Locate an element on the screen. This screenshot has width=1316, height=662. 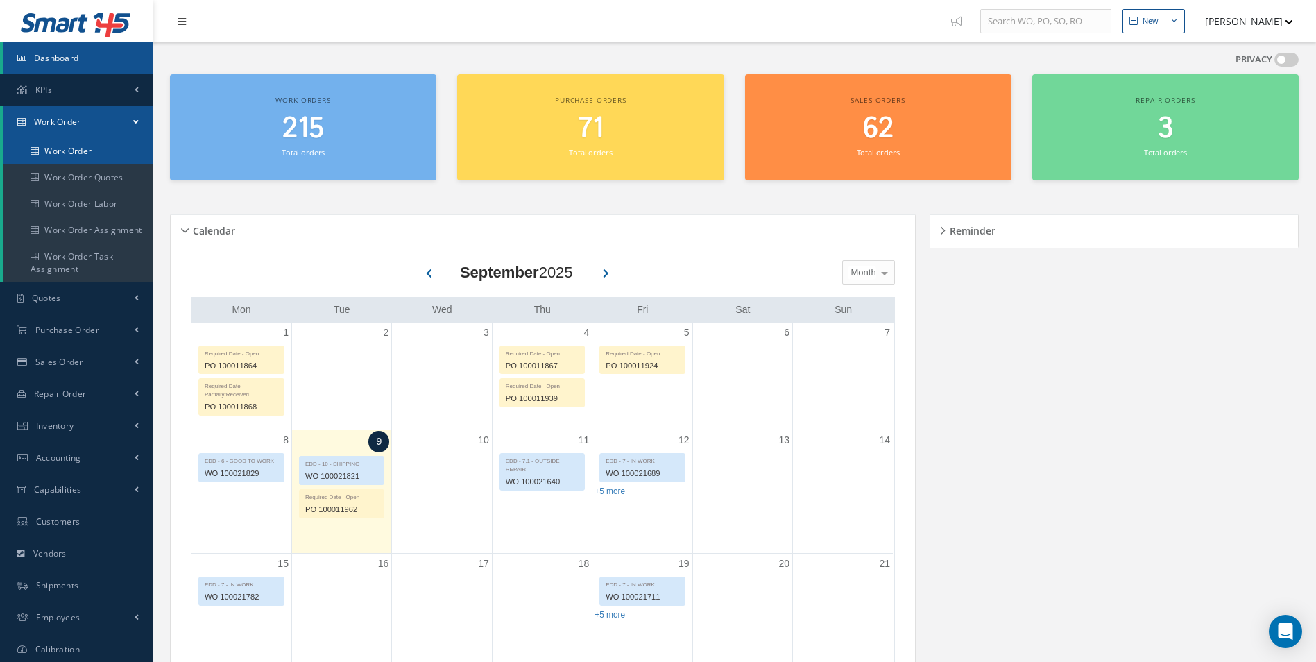
a: Saturday is located at coordinates (742, 309).